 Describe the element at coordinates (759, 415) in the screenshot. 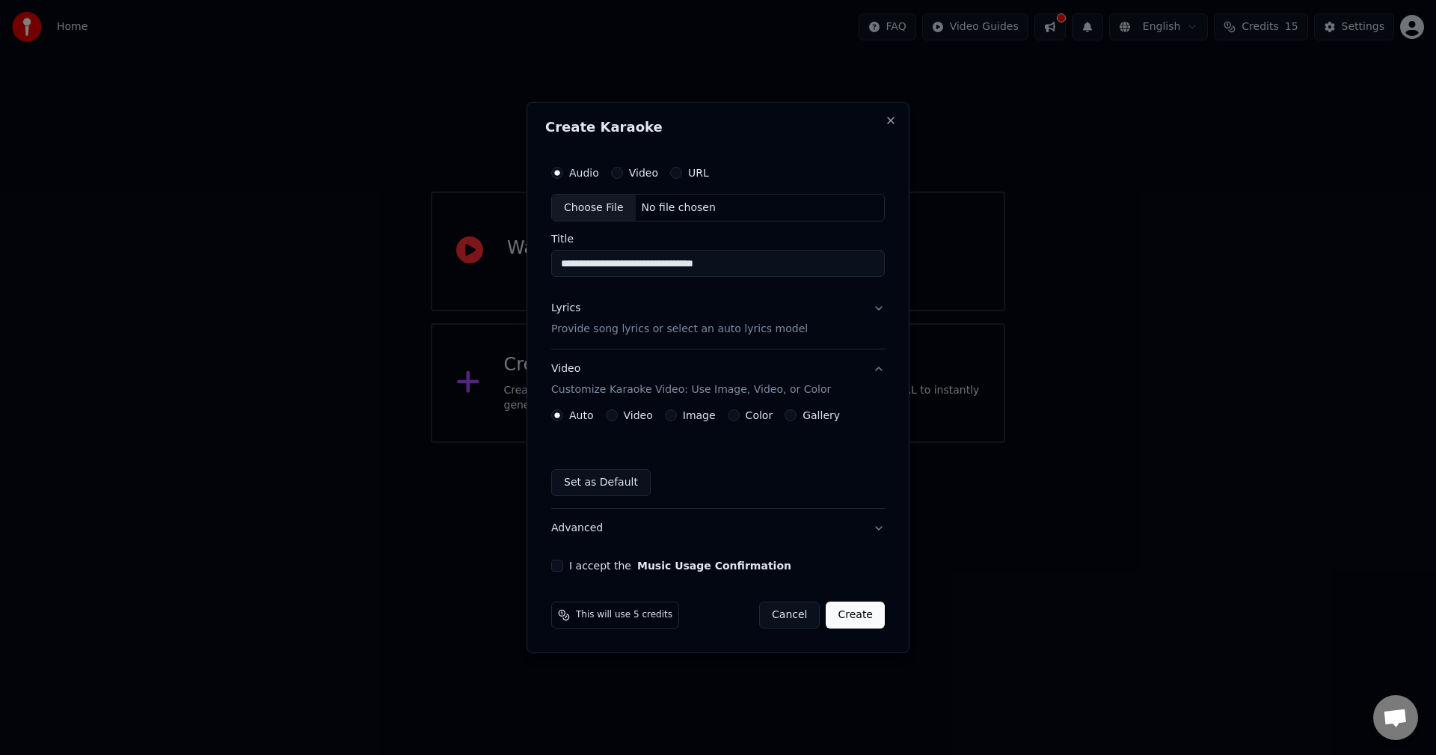

I see `label: Color` at that location.